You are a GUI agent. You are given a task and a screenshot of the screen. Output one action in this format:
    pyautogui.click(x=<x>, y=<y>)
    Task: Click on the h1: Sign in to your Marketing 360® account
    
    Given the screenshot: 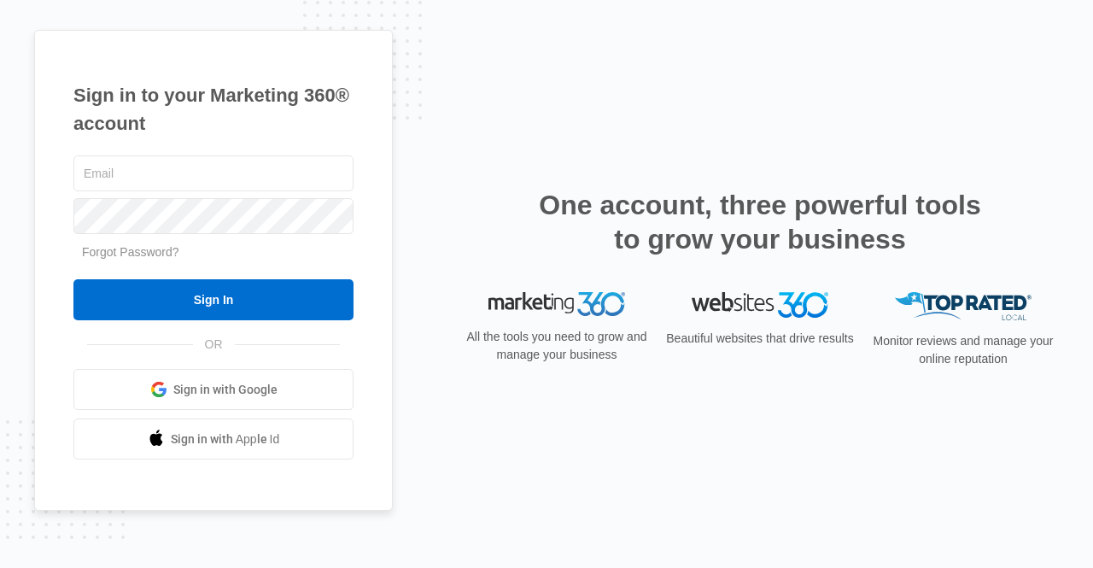 What is the action you would take?
    pyautogui.click(x=214, y=109)
    